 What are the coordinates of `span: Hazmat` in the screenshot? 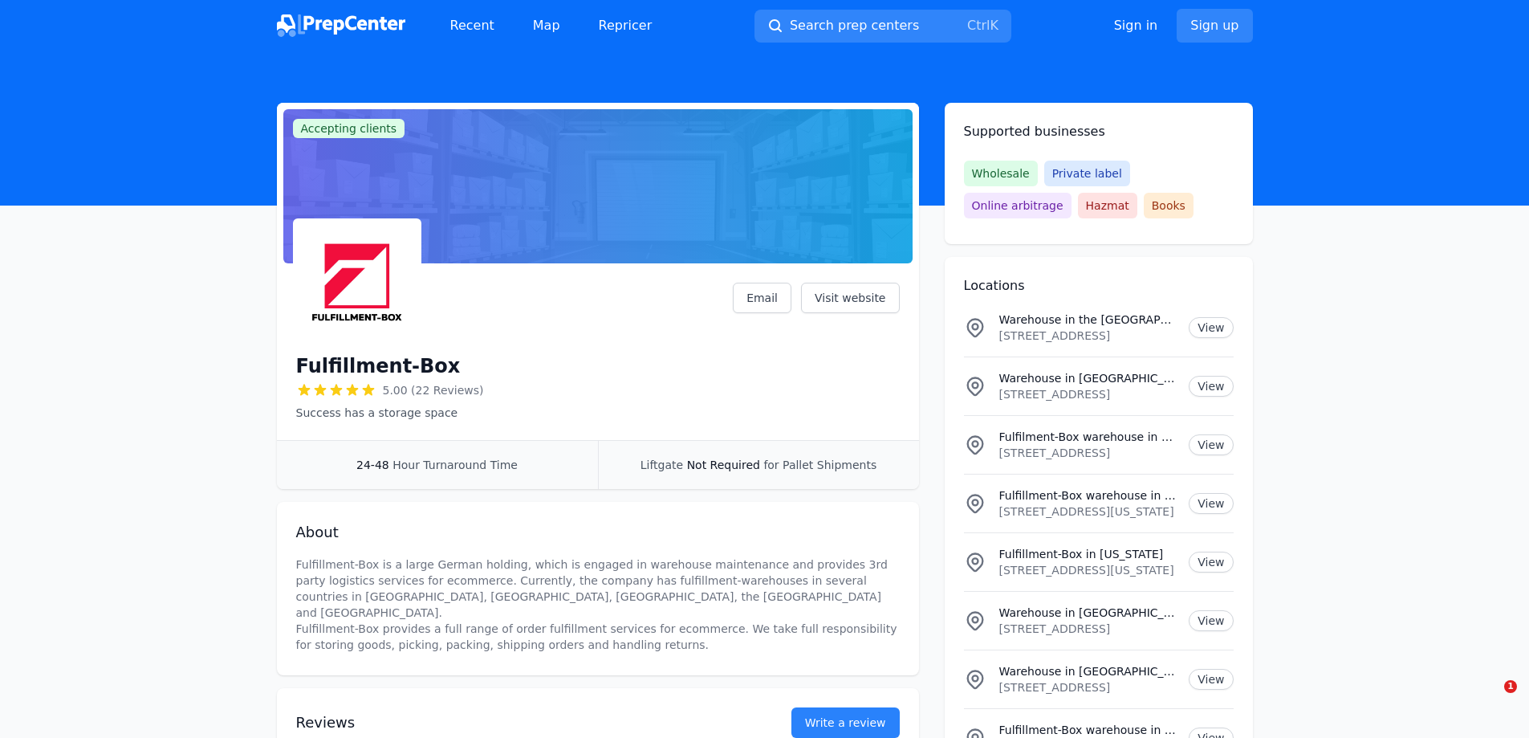 It's located at (1108, 205).